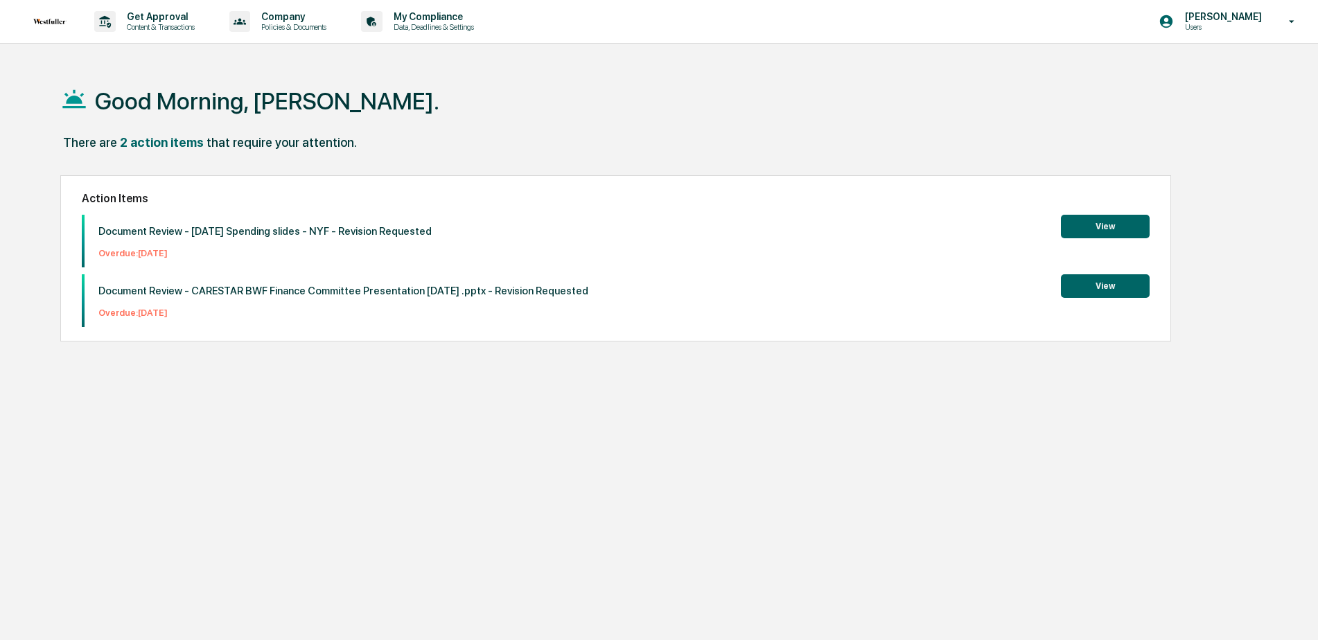  Describe the element at coordinates (615, 198) in the screenshot. I see `h2: Action Items` at that location.